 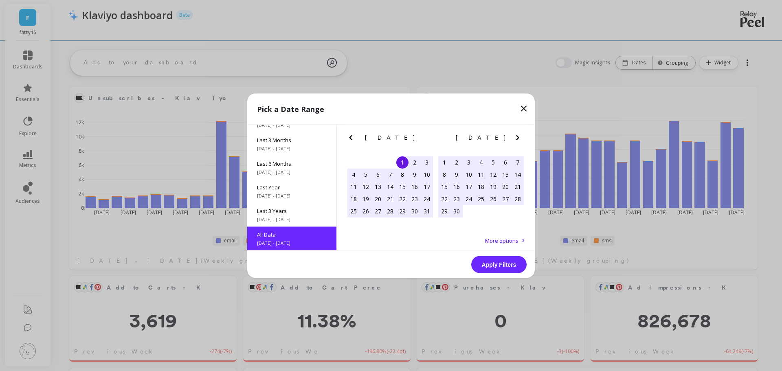 I want to click on div: Choose Sunday, October 4th, 2015, so click(x=354, y=174).